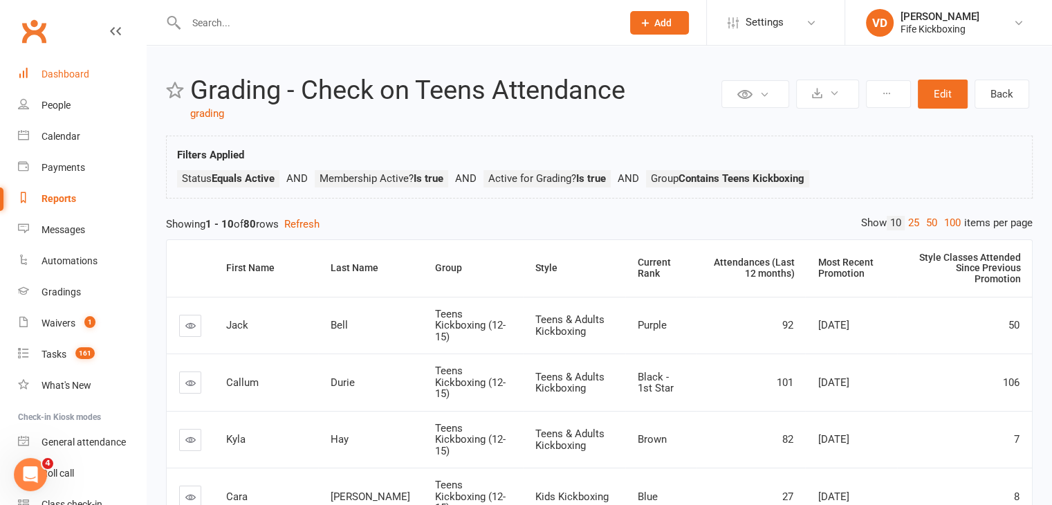 The width and height of the screenshot is (1052, 505). I want to click on span: 92, so click(787, 325).